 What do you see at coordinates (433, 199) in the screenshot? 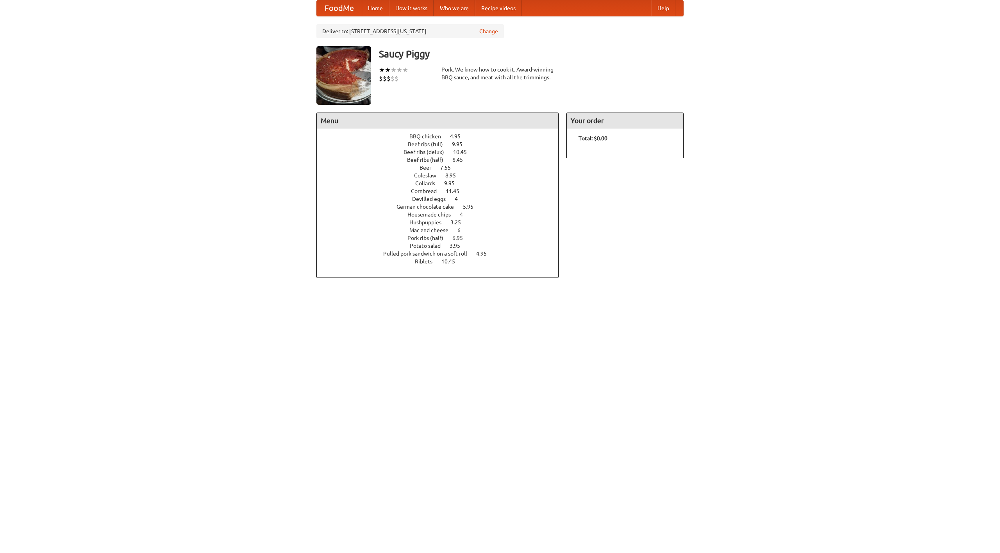
I see `span: Devilled eggs` at bounding box center [433, 199].